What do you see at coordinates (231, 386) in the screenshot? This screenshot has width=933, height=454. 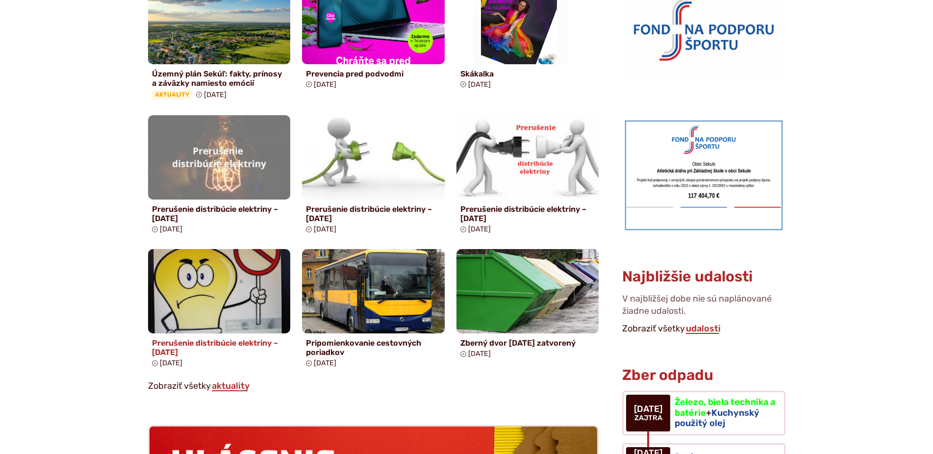 I see `a: Zobraziť všetky aktuality` at bounding box center [231, 386].